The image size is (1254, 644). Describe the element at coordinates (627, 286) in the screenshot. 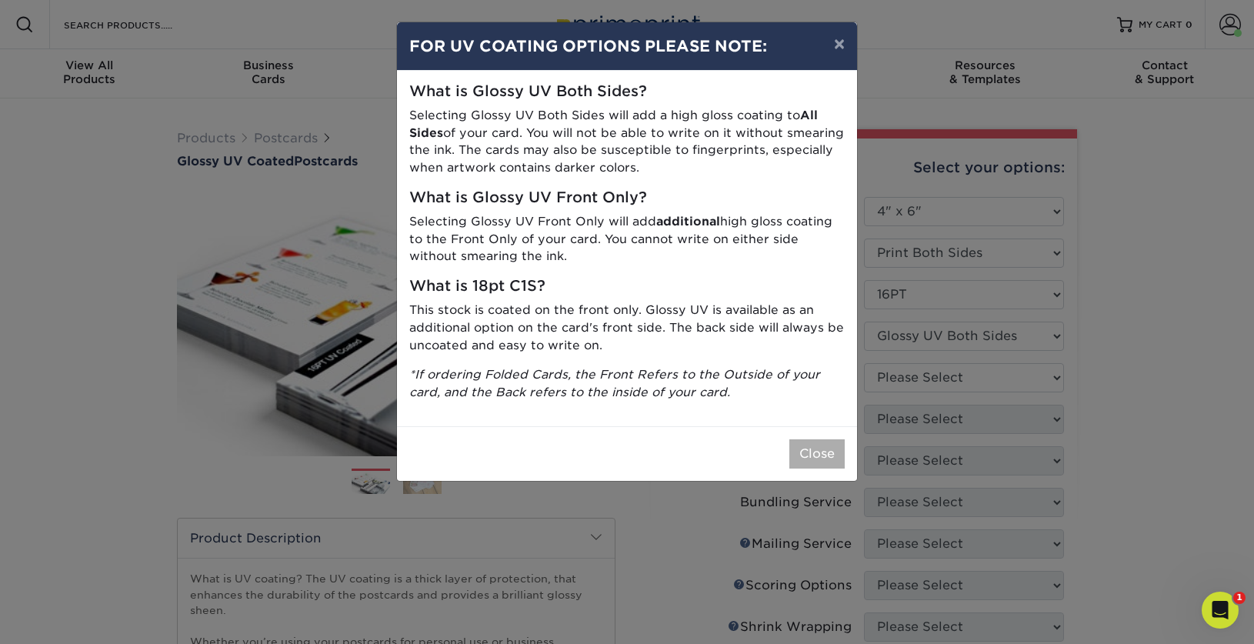

I see `h5: What is 18pt C1S?` at that location.